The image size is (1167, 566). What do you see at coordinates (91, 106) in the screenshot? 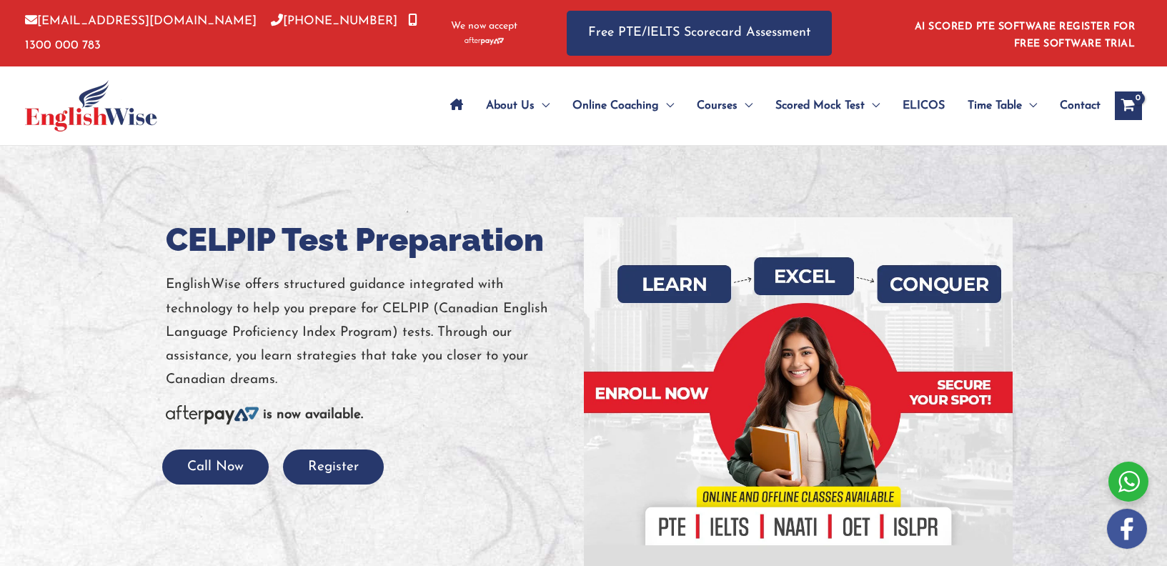
I see `img: cropped-ew-logo` at bounding box center [91, 106].